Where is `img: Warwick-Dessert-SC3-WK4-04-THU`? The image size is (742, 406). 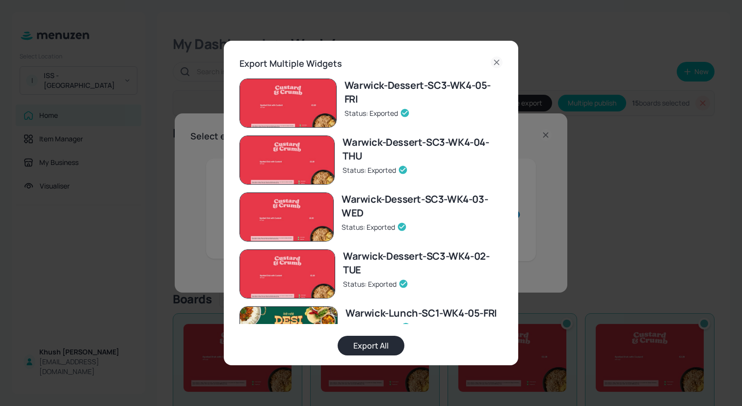 img: Warwick-Dessert-SC3-WK4-04-THU is located at coordinates (287, 162).